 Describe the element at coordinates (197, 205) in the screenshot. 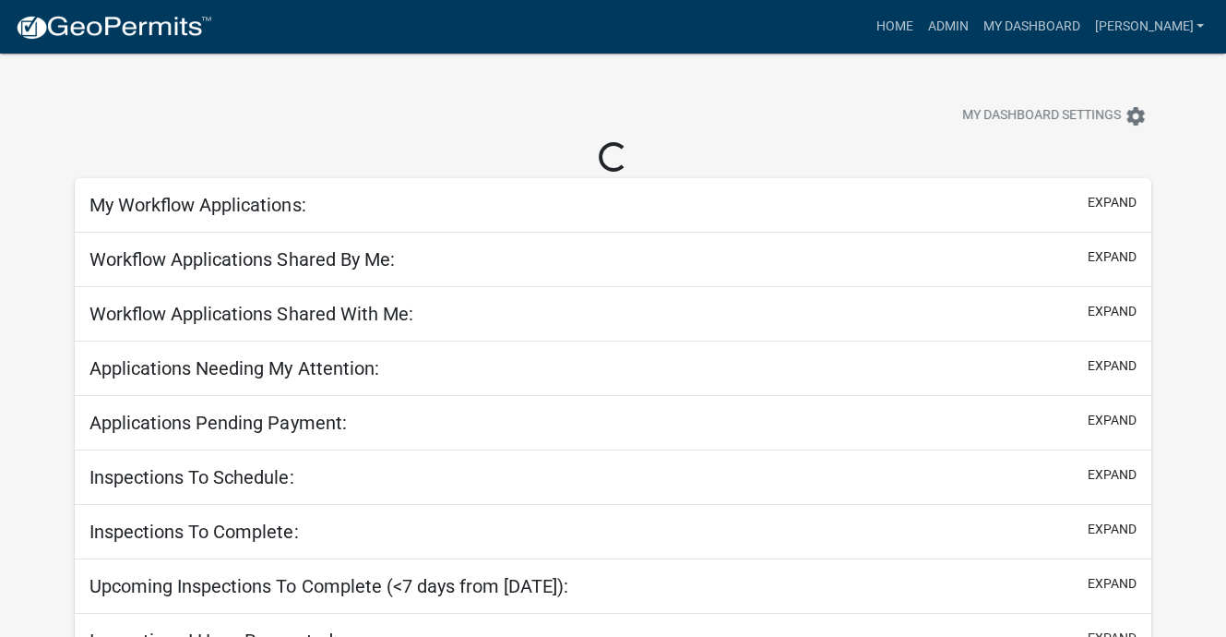

I see `h5: My Workflow Applications:` at that location.